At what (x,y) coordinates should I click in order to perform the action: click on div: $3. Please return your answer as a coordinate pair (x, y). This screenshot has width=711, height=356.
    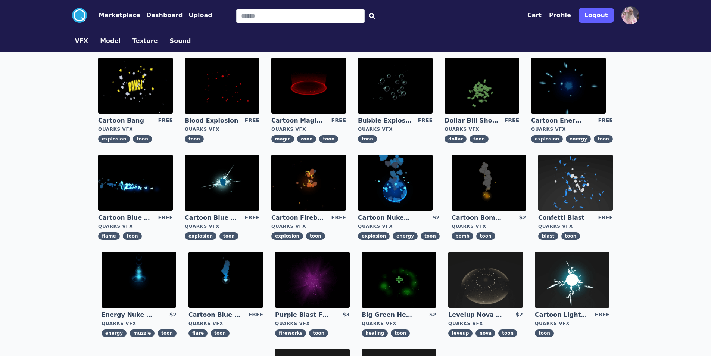
    Looking at the image, I should click on (346, 315).